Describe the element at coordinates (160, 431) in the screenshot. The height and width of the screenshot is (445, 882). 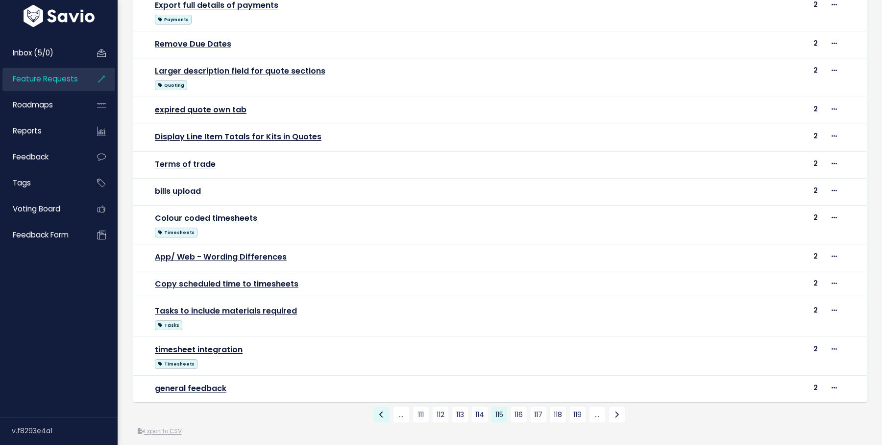
I see `a: Export to CSV` at that location.